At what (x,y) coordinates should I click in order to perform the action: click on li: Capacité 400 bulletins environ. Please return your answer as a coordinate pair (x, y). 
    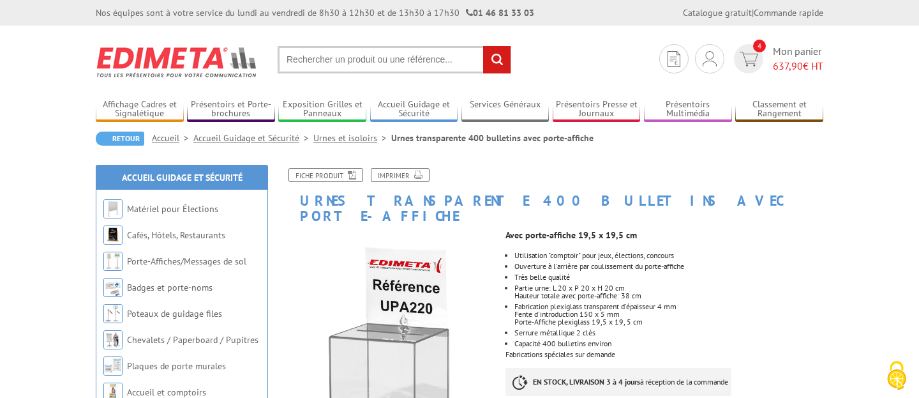
    Looking at the image, I should click on (669, 343).